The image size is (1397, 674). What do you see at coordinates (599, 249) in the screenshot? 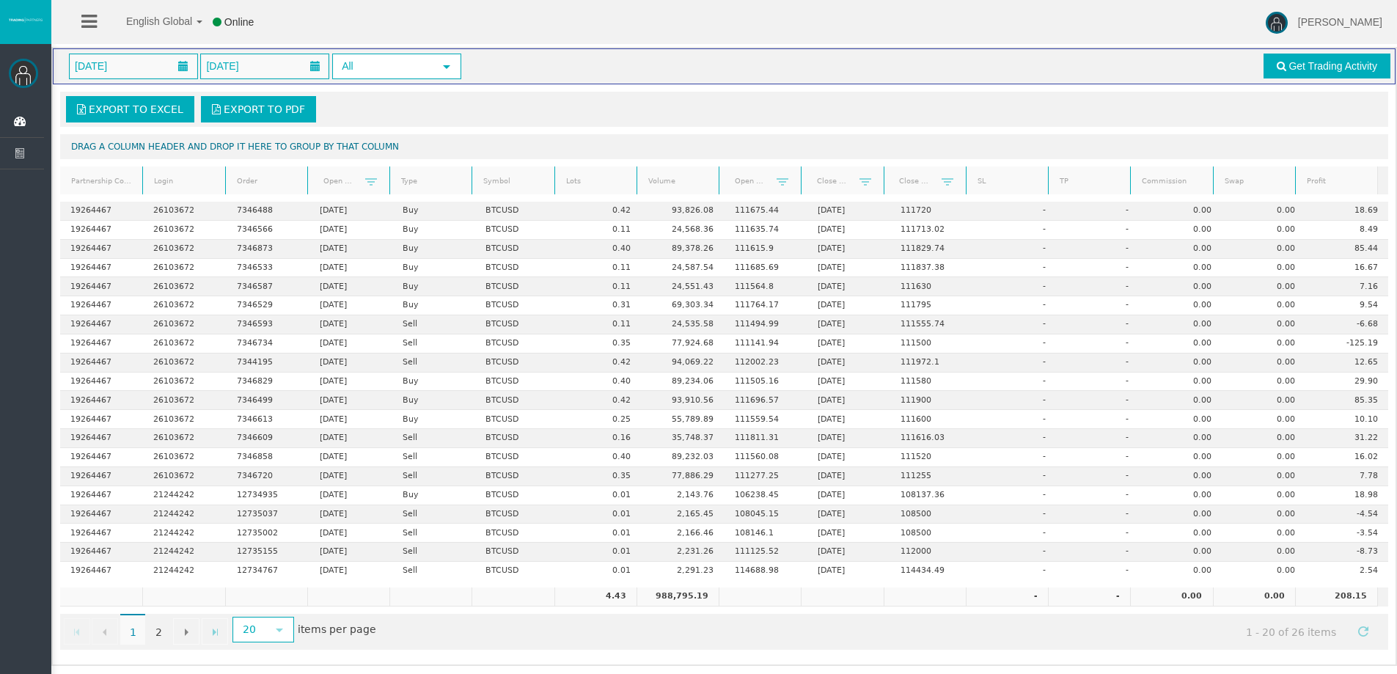
I see `td: 0.40` at bounding box center [599, 249].